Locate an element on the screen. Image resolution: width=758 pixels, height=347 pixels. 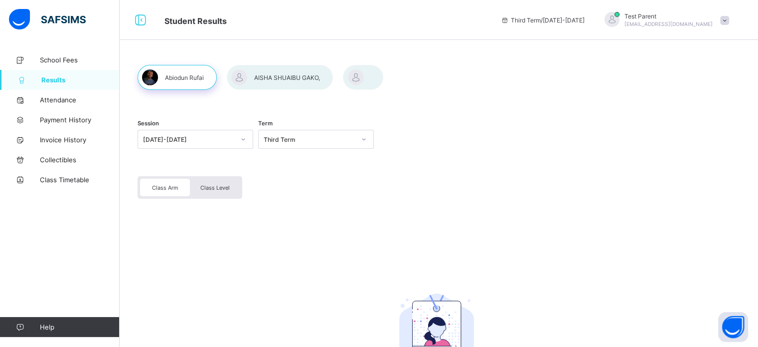
span: Test Parent is located at coordinates (669, 16).